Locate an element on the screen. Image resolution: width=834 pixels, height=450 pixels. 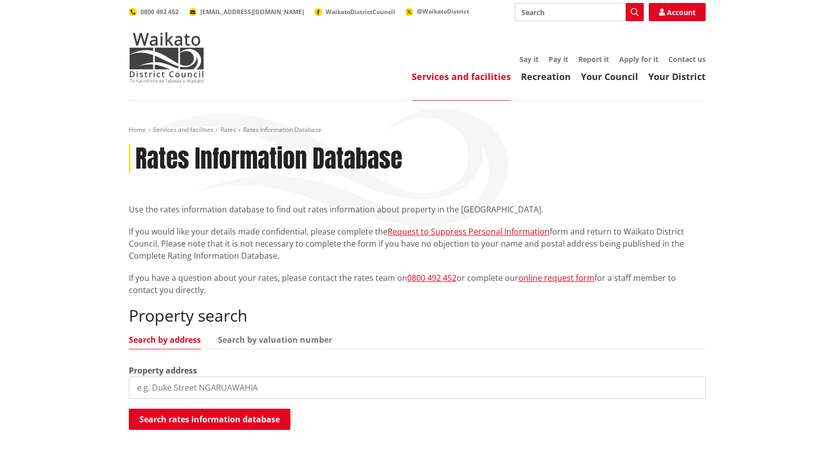
a: Account is located at coordinates (677, 12).